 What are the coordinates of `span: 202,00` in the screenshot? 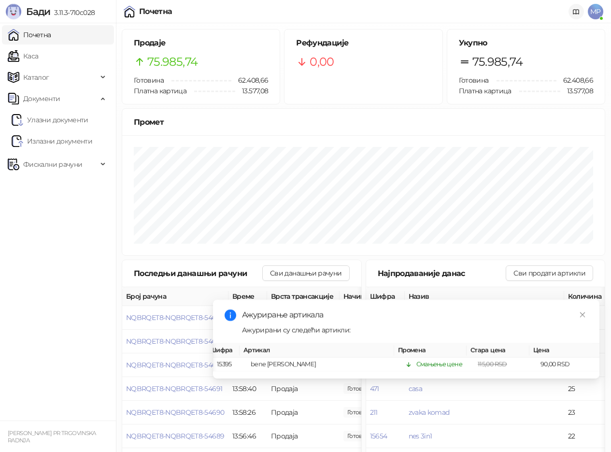 It's located at (360, 436).